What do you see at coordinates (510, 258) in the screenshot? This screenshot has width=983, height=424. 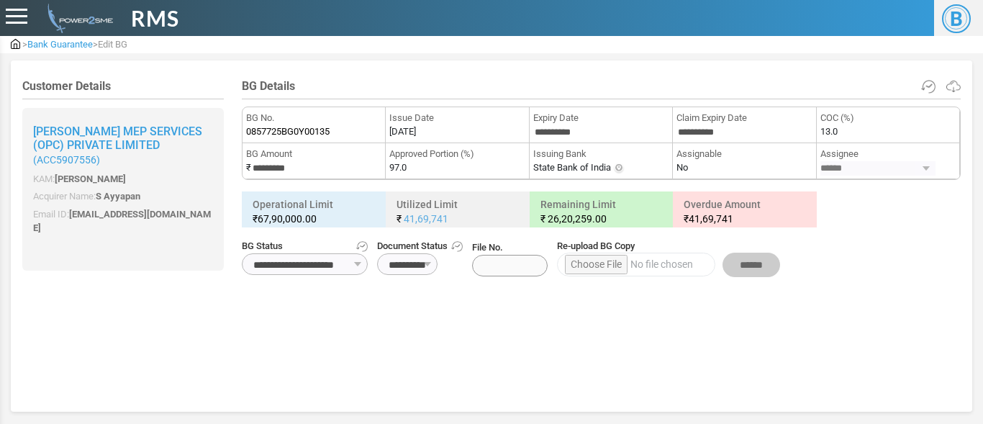 I see `span: File No.` at bounding box center [510, 258].